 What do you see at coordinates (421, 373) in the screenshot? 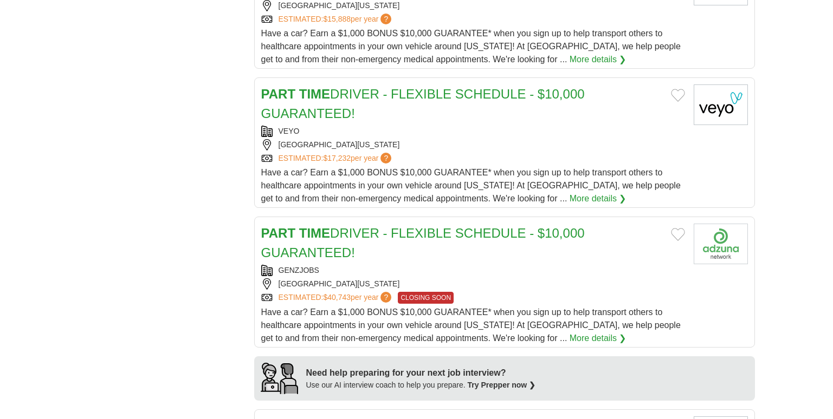
I see `div: Need help preparing for your next job interview?` at bounding box center [421, 373].